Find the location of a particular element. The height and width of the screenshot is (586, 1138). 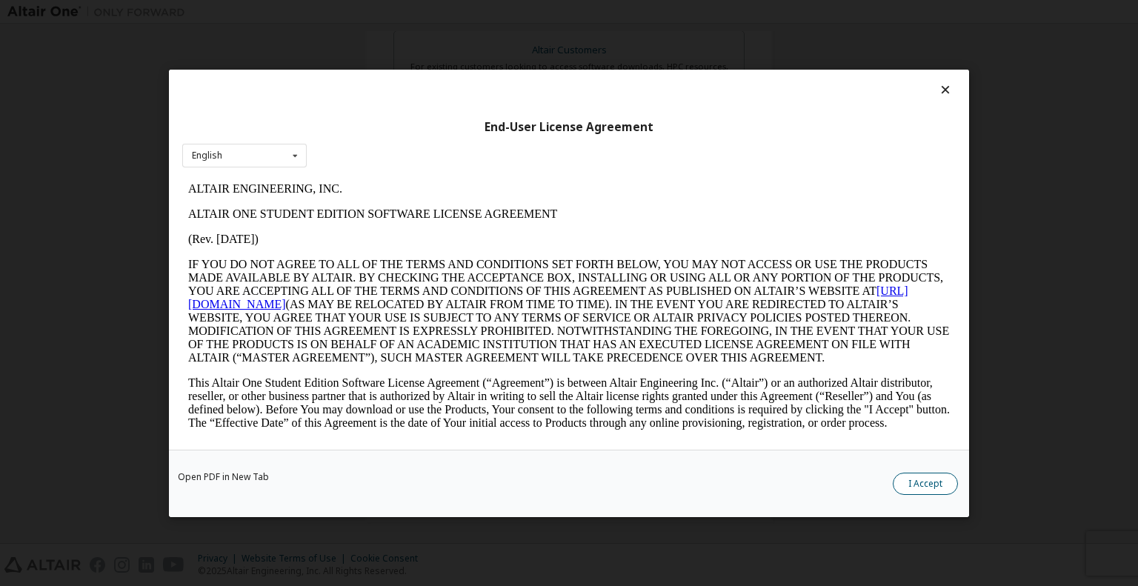

div: English is located at coordinates (207, 156).